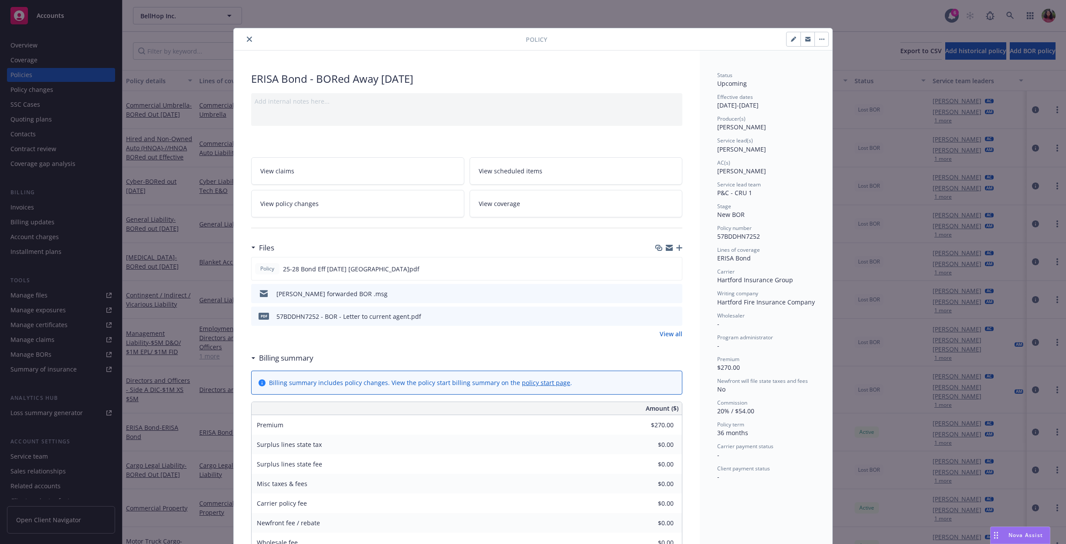  I want to click on span: Policy term, so click(731, 425).